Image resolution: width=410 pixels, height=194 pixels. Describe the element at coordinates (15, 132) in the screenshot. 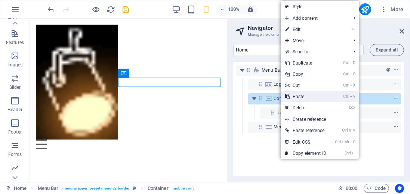

I see `p: Footer` at that location.